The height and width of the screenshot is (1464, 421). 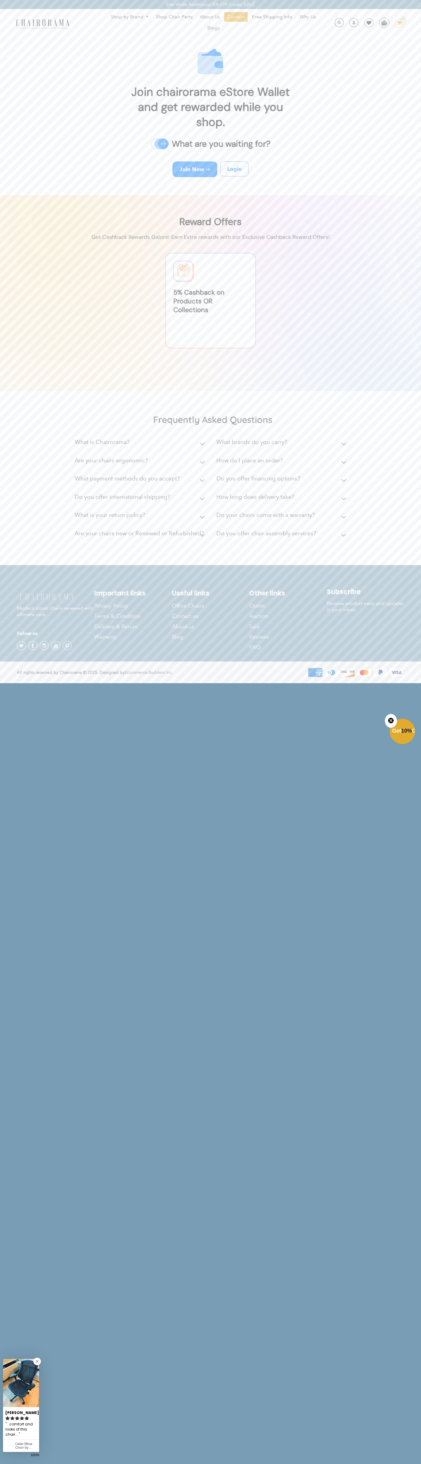 I want to click on h2: Important links, so click(x=133, y=593).